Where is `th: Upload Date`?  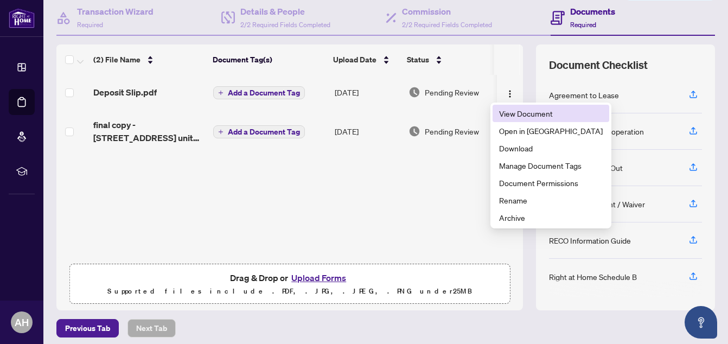 th: Upload Date is located at coordinates (366, 60).